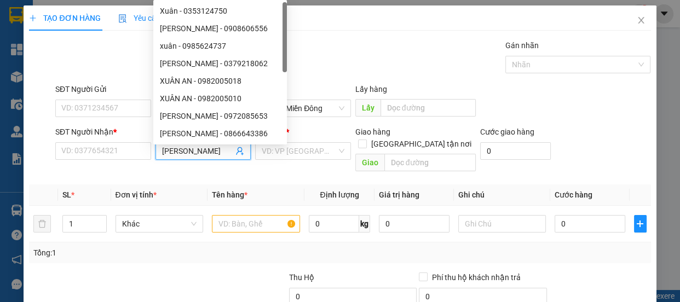  What do you see at coordinates (339, 195) in the screenshot?
I see `span: Định lượng` at bounding box center [339, 195].